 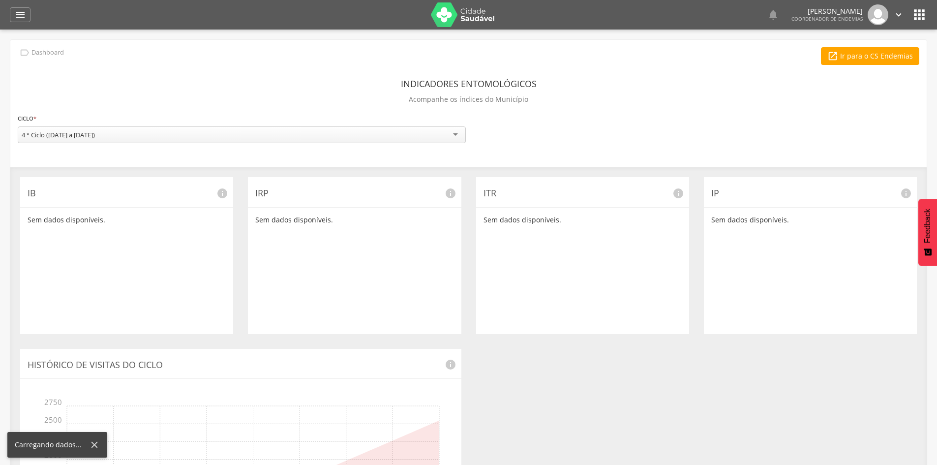 I want to click on p: IB, so click(x=126, y=193).